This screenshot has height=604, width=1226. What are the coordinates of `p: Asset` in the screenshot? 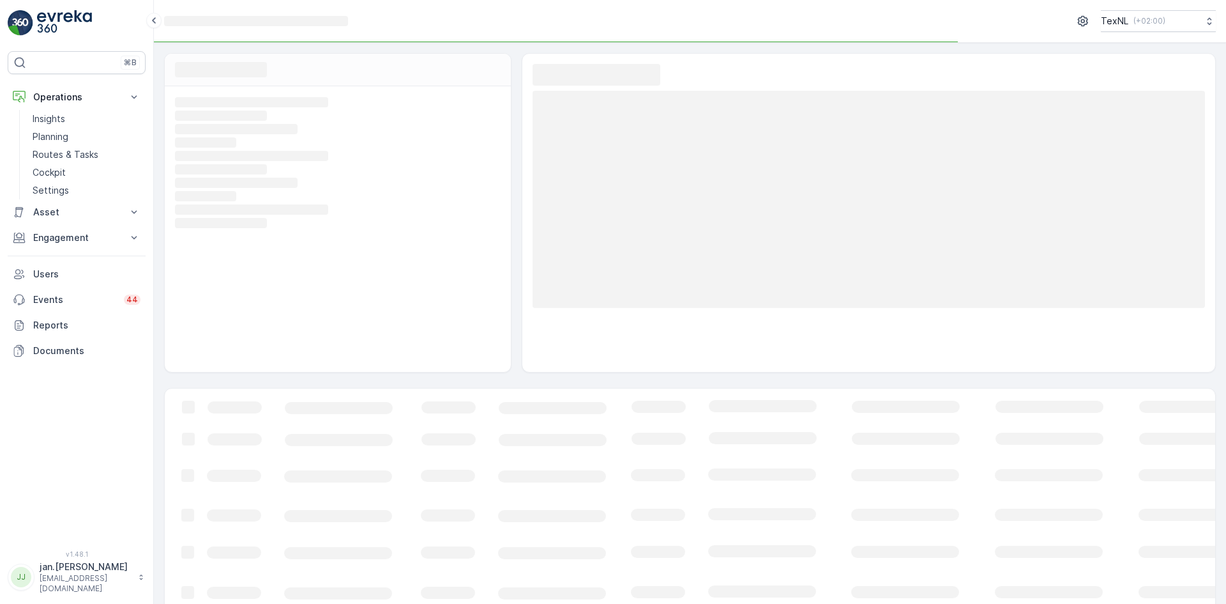 It's located at (77, 212).